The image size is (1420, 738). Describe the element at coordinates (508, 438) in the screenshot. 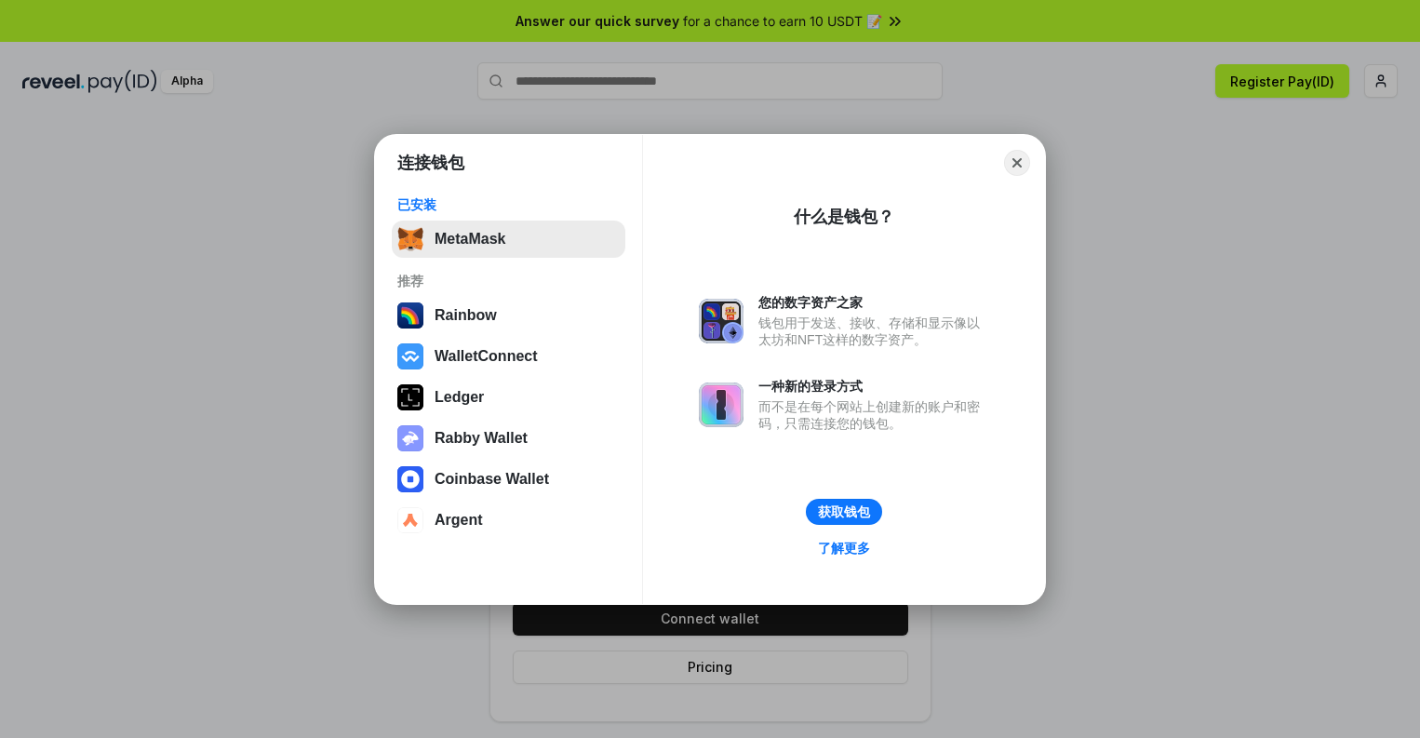

I see `button: Rabby Wallet` at that location.